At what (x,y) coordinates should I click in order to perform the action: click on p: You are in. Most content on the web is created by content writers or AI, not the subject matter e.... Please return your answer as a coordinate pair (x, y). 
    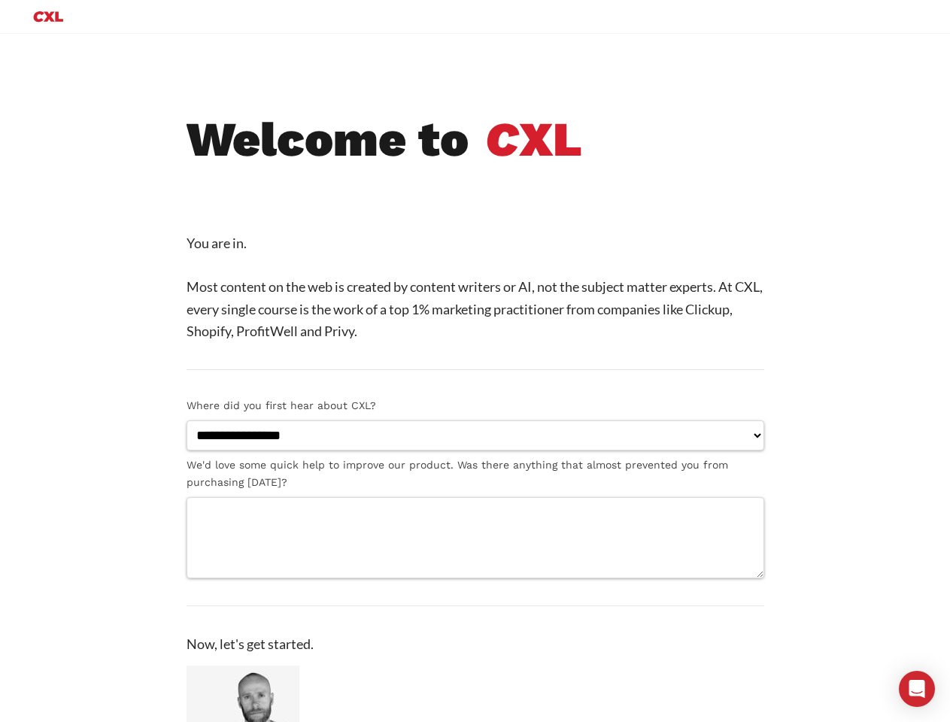
    Looking at the image, I should click on (475, 287).